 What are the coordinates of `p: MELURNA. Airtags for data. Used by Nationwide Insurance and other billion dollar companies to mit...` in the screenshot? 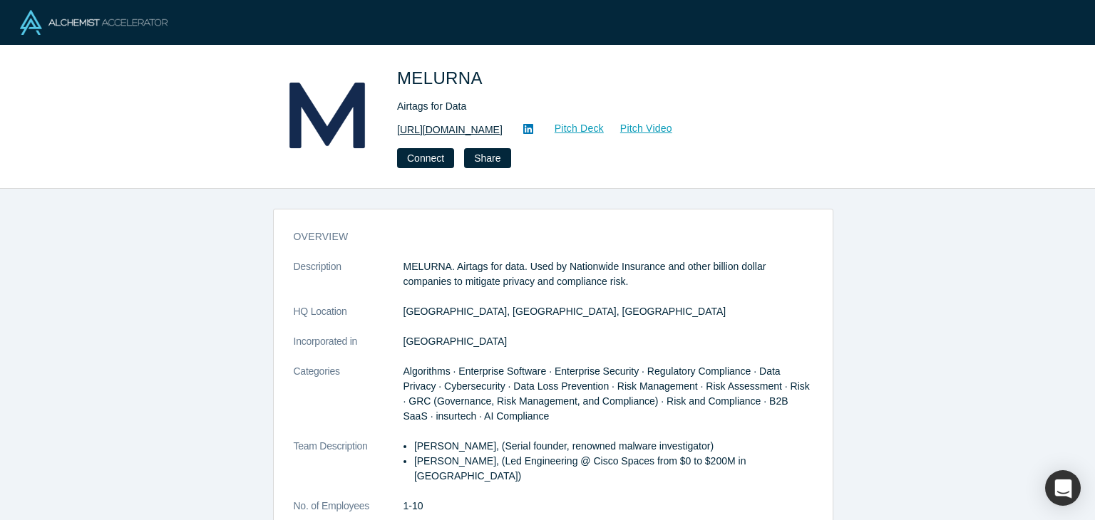 It's located at (608, 275).